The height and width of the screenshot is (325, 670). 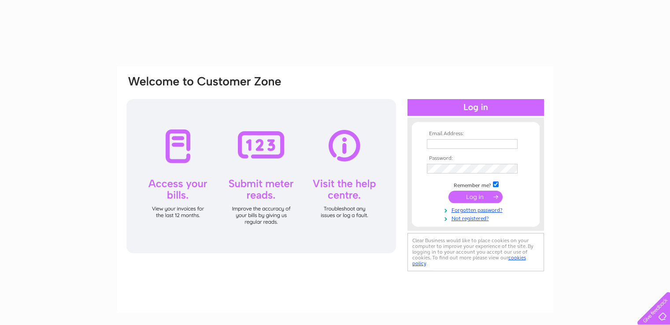 I want to click on input: Submit, so click(x=476, y=197).